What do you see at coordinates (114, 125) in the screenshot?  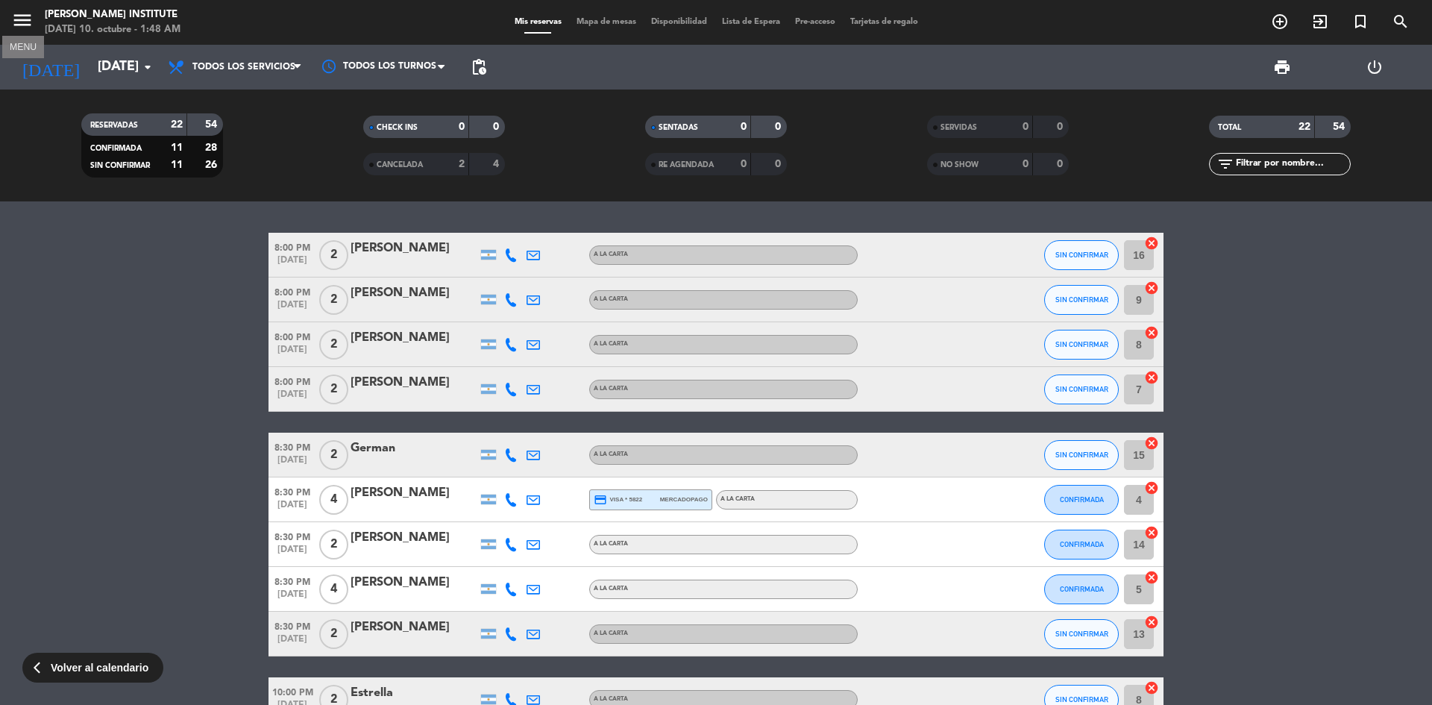 I see `span: RESERVADAS` at bounding box center [114, 125].